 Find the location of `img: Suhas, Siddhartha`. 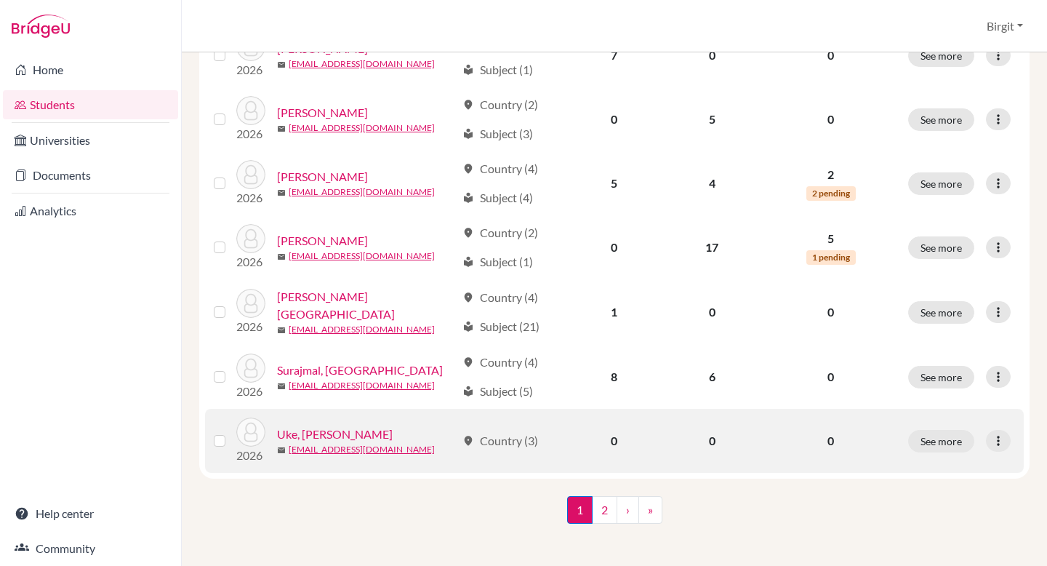

img: Suhas, Siddhartha is located at coordinates (251, 238).